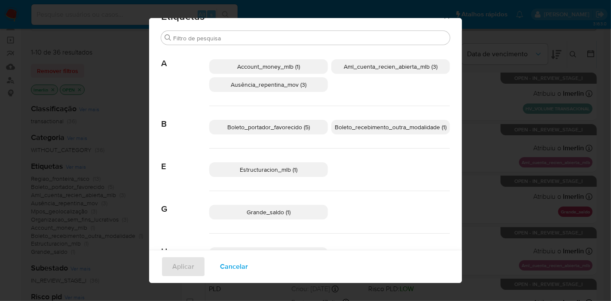  What do you see at coordinates (268, 212) in the screenshot?
I see `div: Grande_saldo (1)` at bounding box center [268, 212].